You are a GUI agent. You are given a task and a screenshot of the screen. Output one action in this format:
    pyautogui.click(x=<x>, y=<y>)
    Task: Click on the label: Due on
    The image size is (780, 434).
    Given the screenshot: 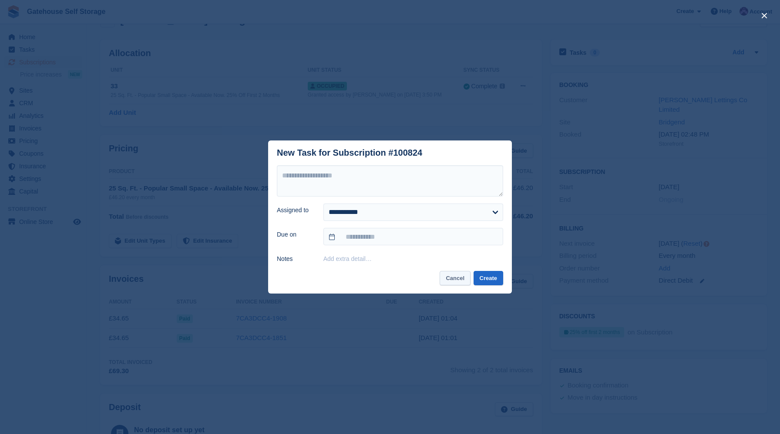 What is the action you would take?
    pyautogui.click(x=295, y=235)
    